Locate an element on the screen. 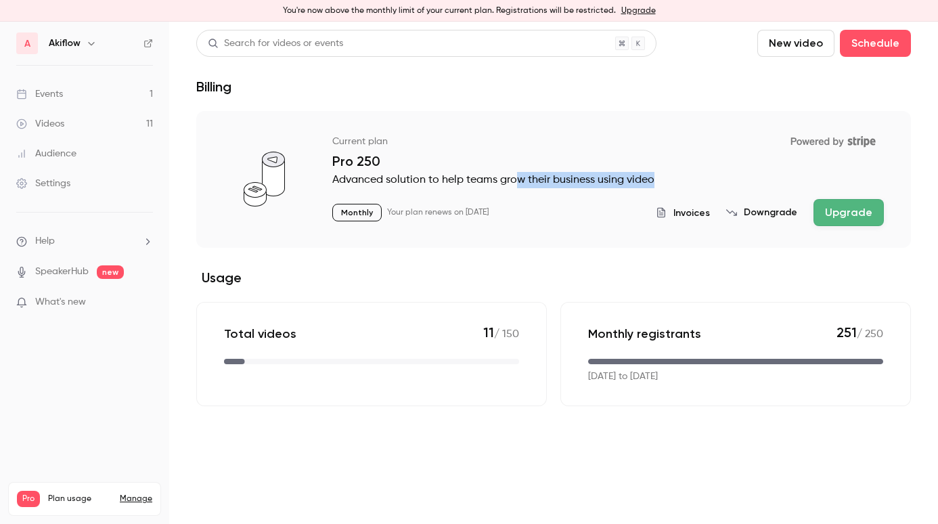 The height and width of the screenshot is (524, 938). div: Events is located at coordinates (39, 94).